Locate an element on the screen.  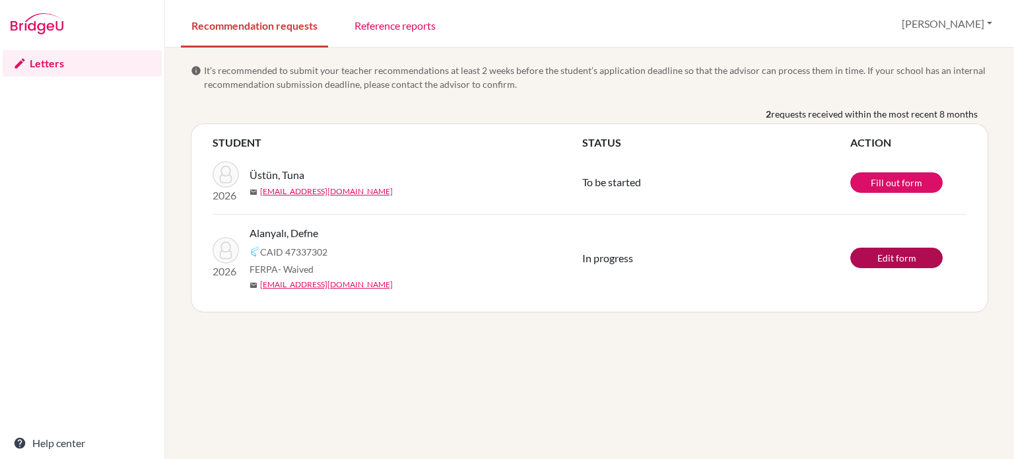
span: FERPA is located at coordinates (281, 269).